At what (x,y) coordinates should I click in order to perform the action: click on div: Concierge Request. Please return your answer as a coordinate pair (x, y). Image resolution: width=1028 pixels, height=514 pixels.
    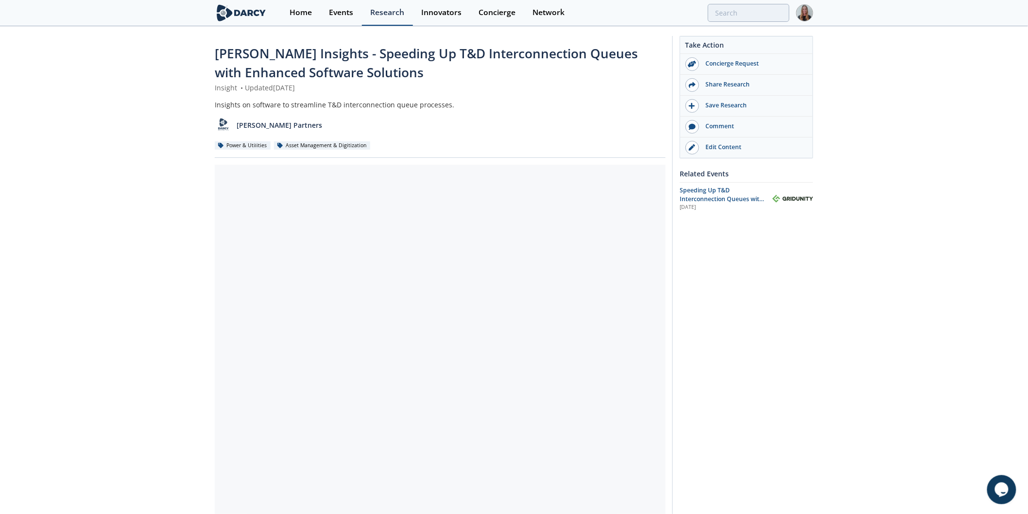
    Looking at the image, I should click on (754, 64).